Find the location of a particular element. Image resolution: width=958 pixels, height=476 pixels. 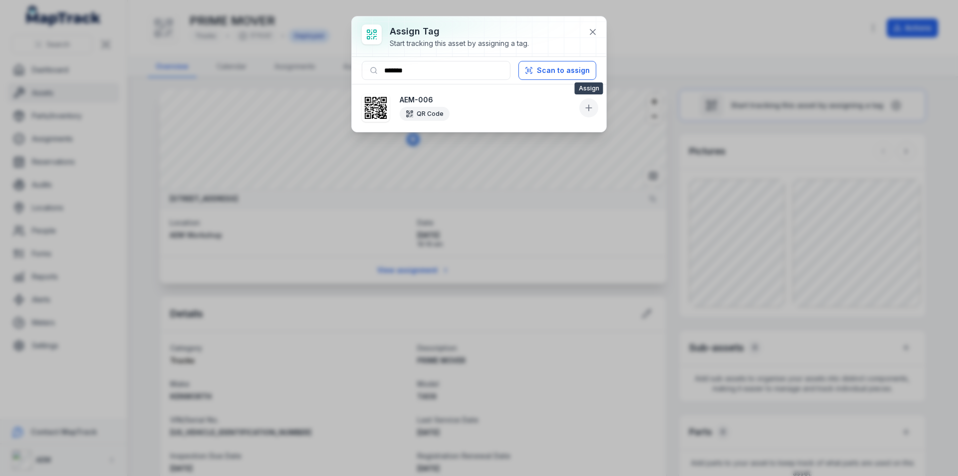

h3: Assign tag is located at coordinates (459, 31).